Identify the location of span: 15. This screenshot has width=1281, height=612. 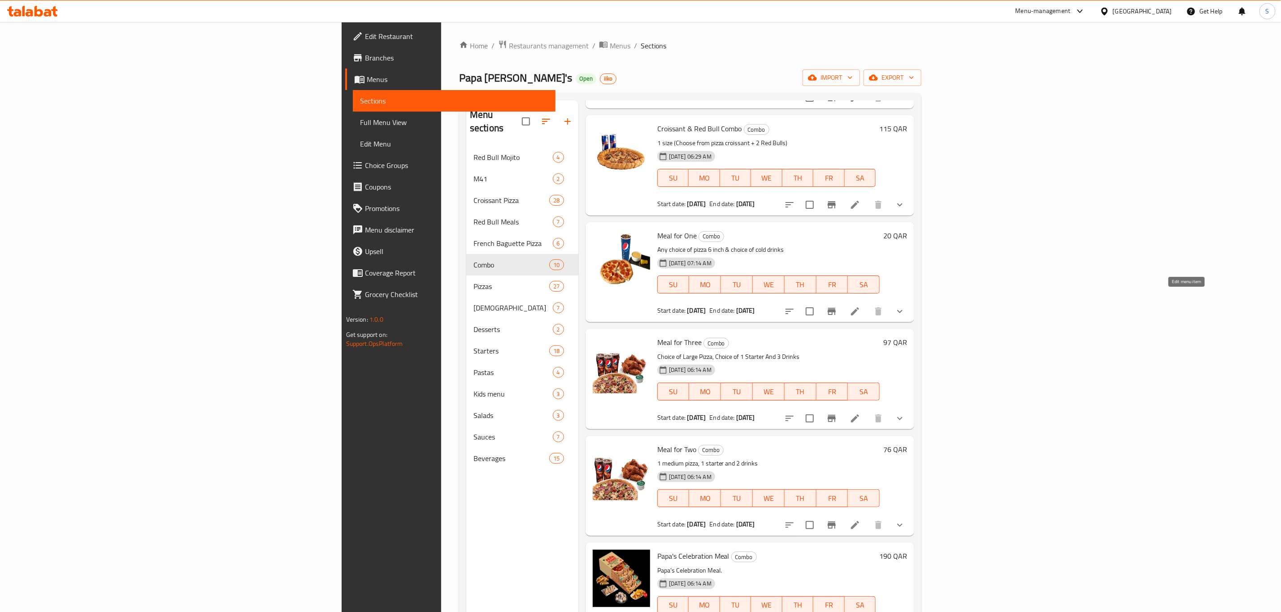
(556, 459).